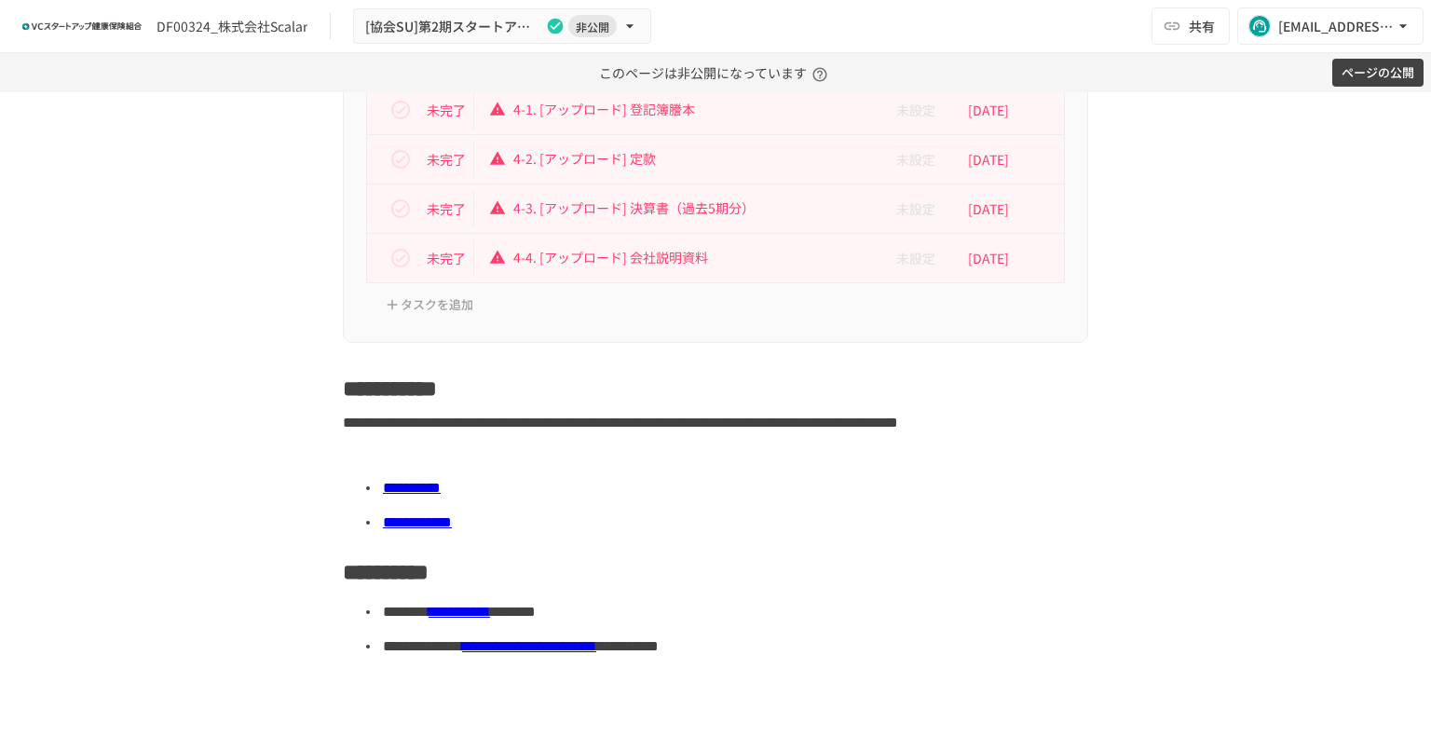 Image resolution: width=1431 pixels, height=737 pixels. What do you see at coordinates (677, 257) in the screenshot?
I see `p: 4-4. [アップロード] 会社説明資料` at bounding box center [677, 257].